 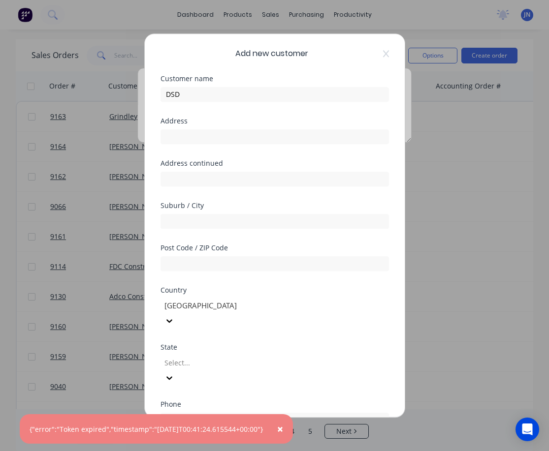 I want to click on div: Customer name, so click(x=275, y=79).